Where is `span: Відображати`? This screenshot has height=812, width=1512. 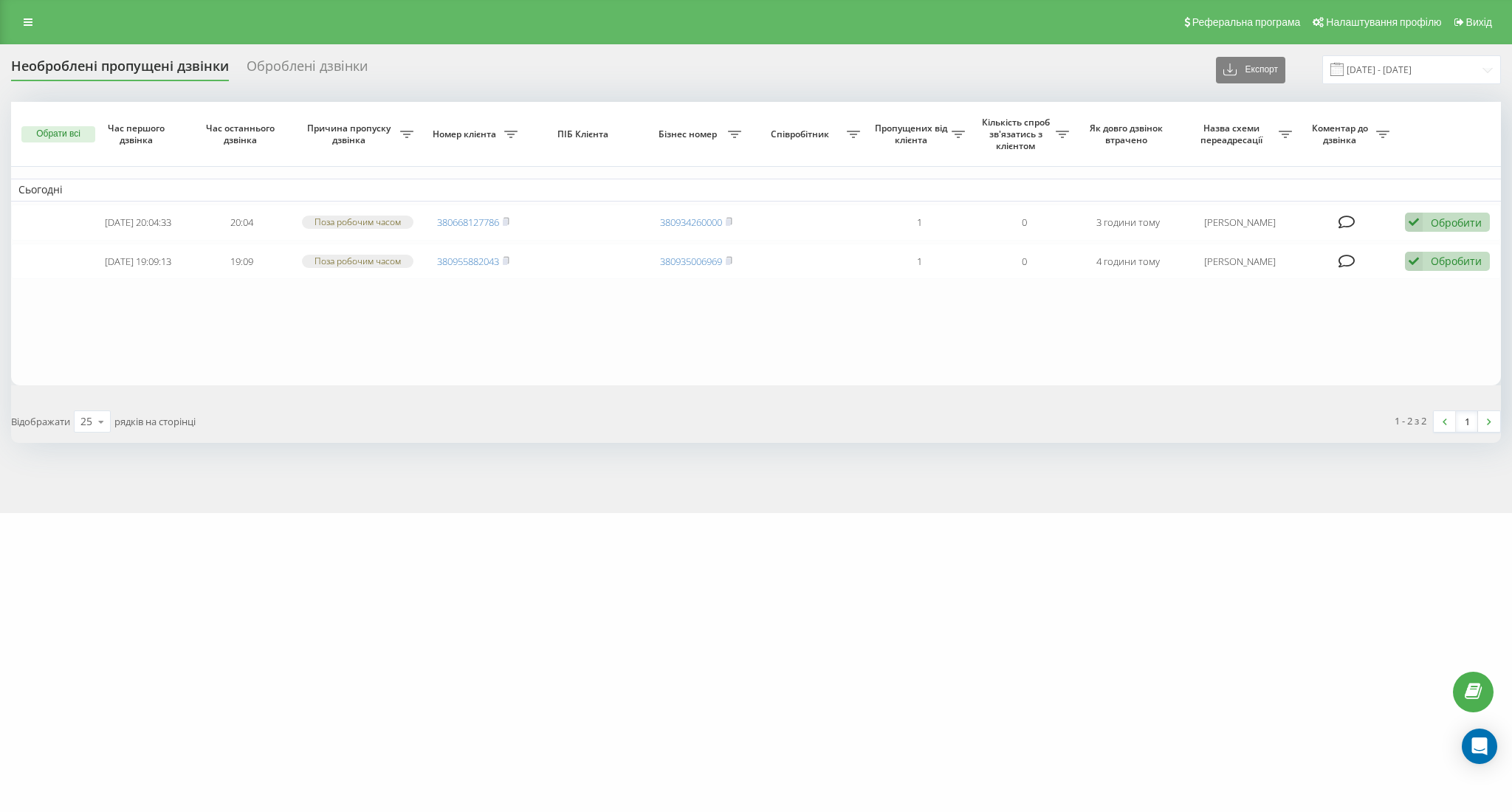 span: Відображати is located at coordinates (40, 422).